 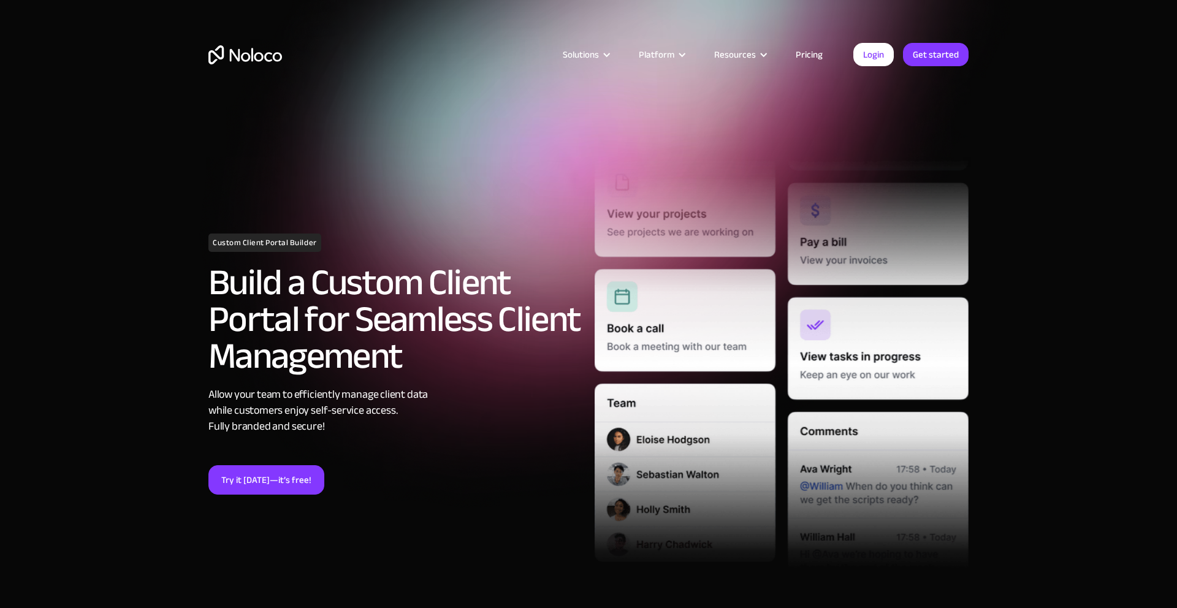 I want to click on a: Get started, so click(x=936, y=55).